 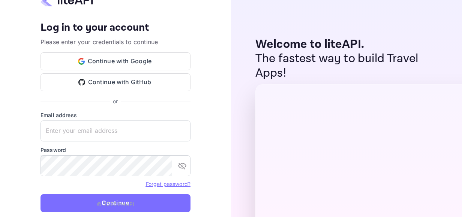 What do you see at coordinates (115, 115) in the screenshot?
I see `label: Email address` at bounding box center [115, 115].